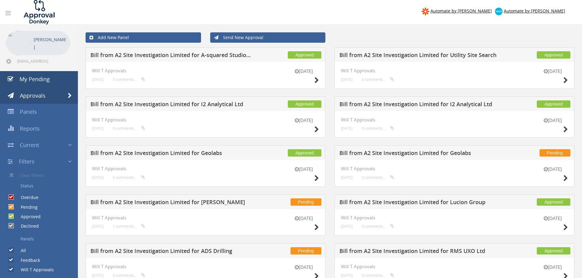 This screenshot has width=582, height=278. I want to click on h5: Bill from A2 Site Investigation Limited for ADS Drilling, so click(171, 252).